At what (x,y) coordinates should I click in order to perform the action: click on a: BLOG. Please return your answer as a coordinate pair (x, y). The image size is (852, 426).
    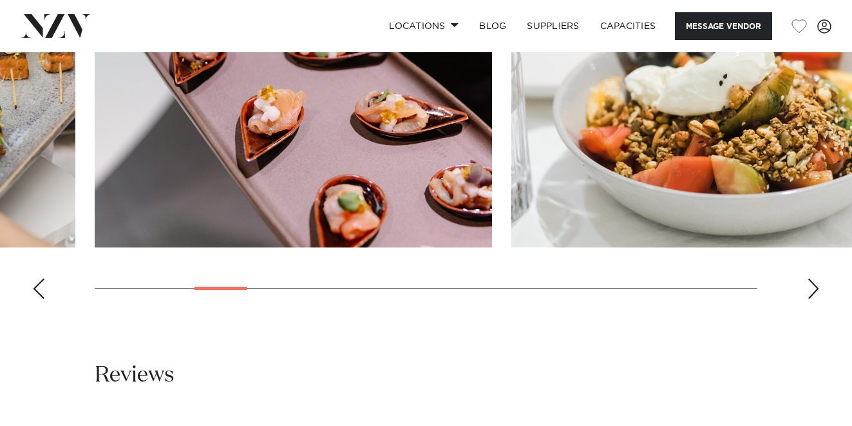
    Looking at the image, I should click on (493, 26).